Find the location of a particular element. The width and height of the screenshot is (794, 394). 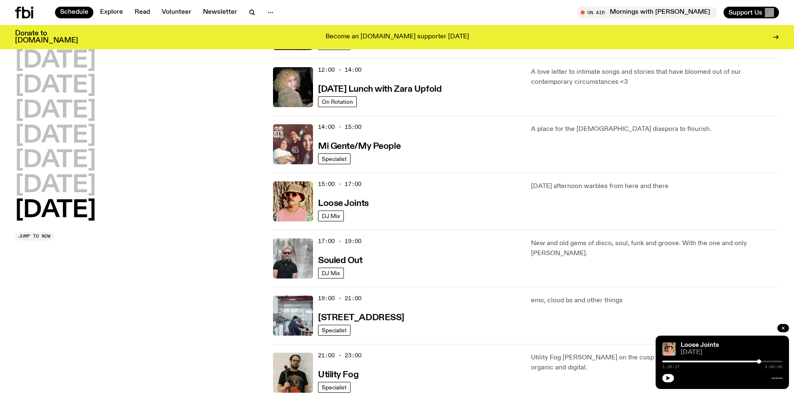

a: Schedule is located at coordinates (74, 13).